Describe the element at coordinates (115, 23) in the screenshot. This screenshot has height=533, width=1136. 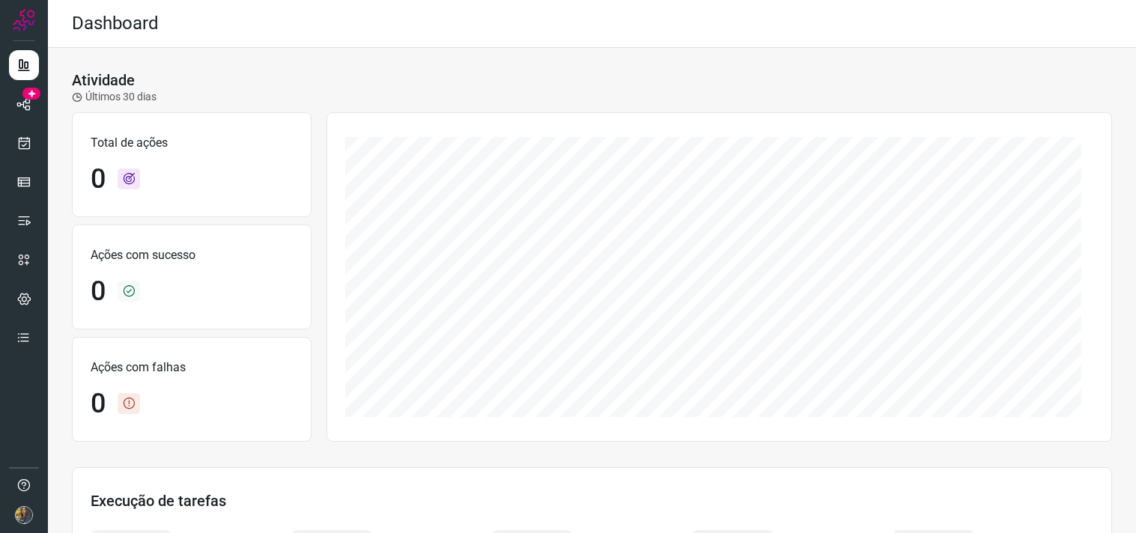
I see `h2: Dashboard` at that location.